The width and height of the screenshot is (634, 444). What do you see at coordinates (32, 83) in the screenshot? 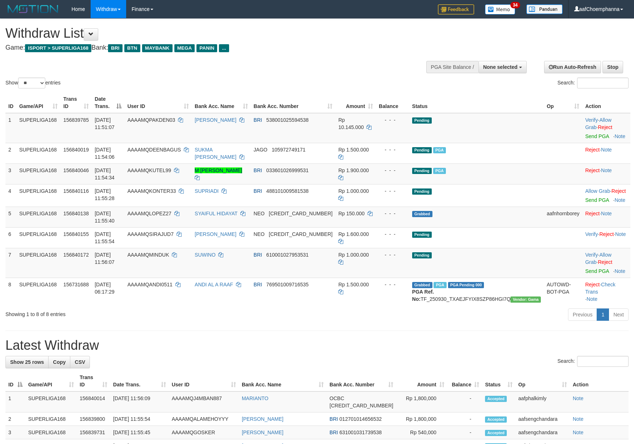
I see `select: Showentries` at bounding box center [32, 83].